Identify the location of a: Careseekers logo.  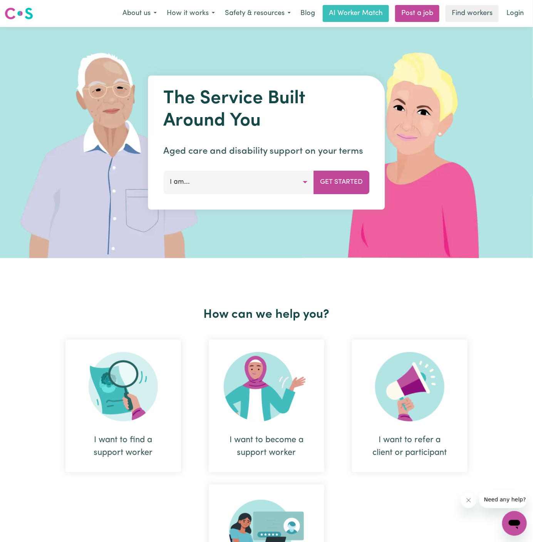
(19, 13).